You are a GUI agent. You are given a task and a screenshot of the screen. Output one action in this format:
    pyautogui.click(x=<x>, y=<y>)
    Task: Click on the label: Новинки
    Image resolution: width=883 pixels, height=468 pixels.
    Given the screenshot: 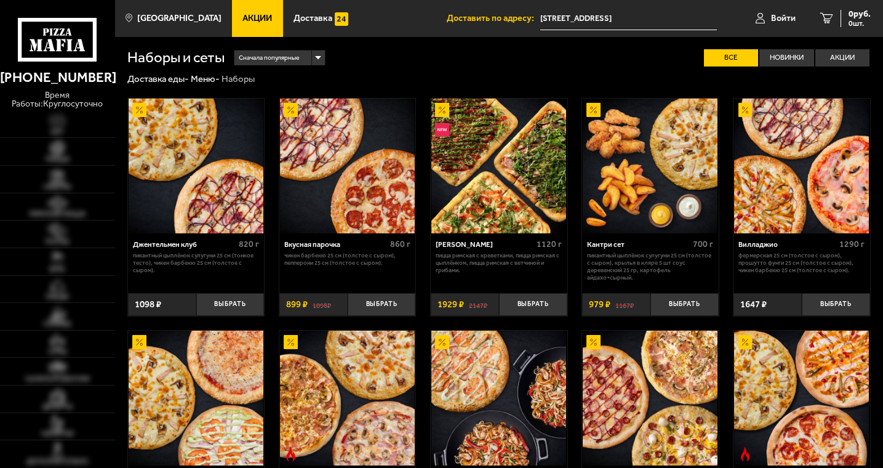 What is the action you would take?
    pyautogui.click(x=786, y=58)
    